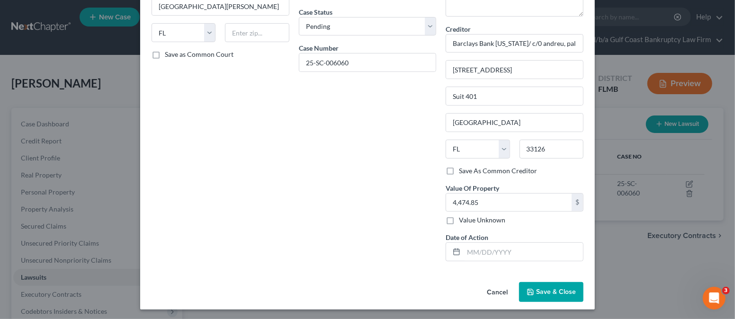 The height and width of the screenshot is (319, 735). Describe the element at coordinates (467, 237) in the screenshot. I see `label: Date of Action` at that location.